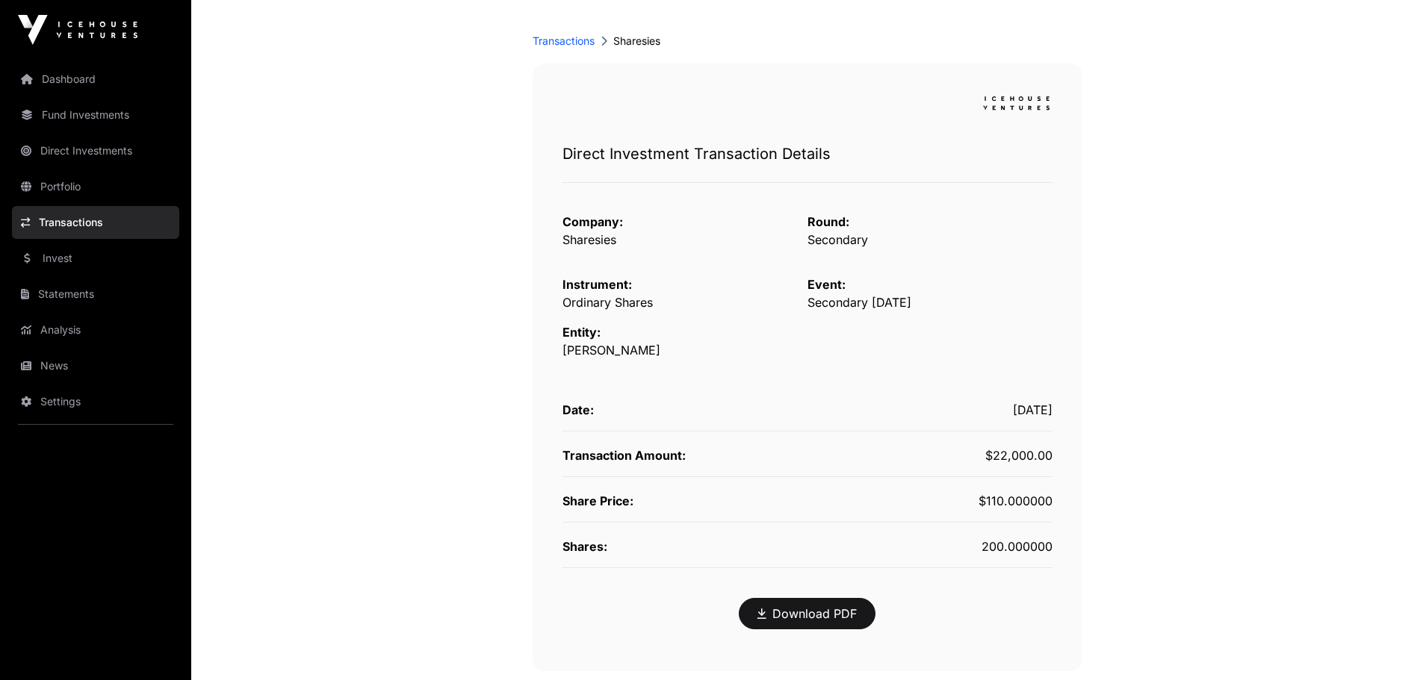  Describe the element at coordinates (581, 332) in the screenshot. I see `span: Entity:` at that location.